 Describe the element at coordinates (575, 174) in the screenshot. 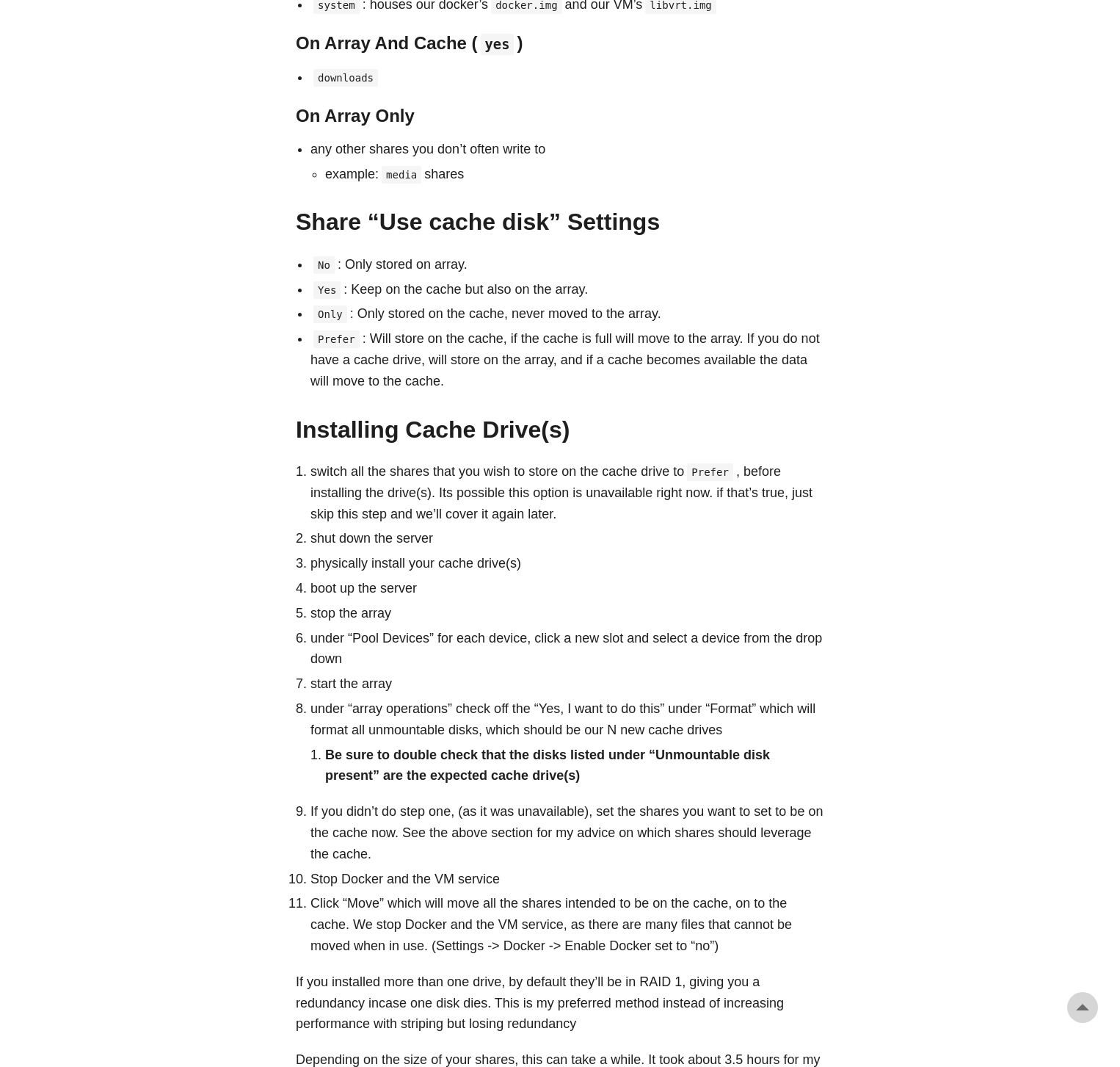

I see `li: example: shares` at that location.